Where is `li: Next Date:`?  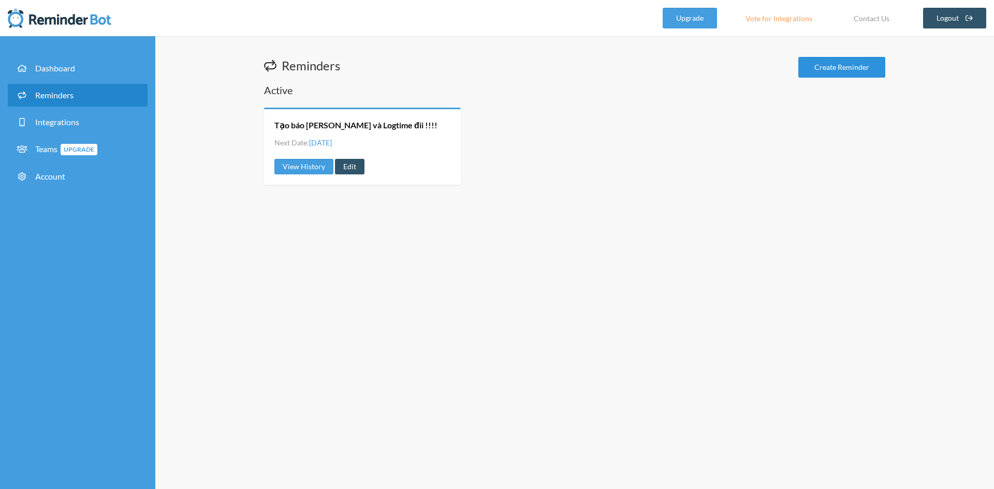 li: Next Date: is located at coordinates (303, 142).